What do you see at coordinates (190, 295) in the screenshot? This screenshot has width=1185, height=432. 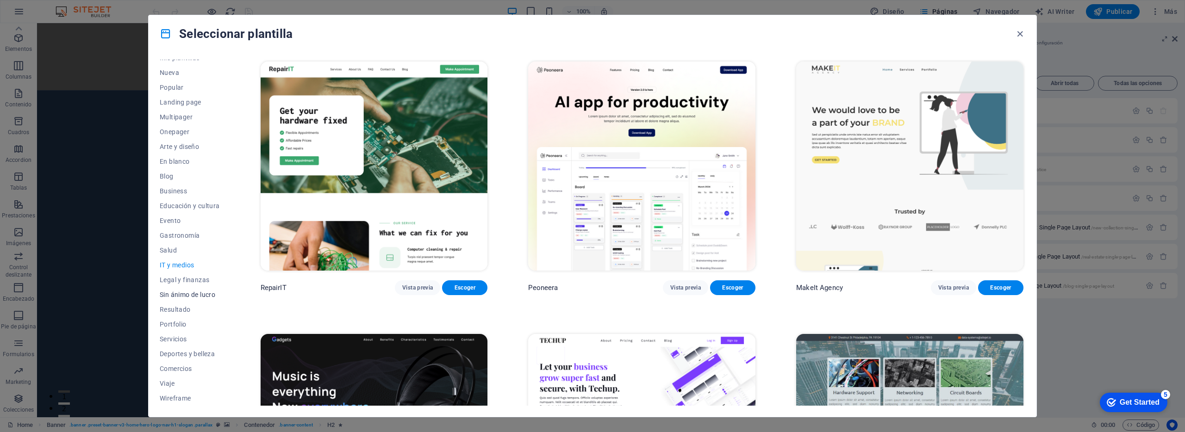 I see `span: Sin ánimo de lucro` at bounding box center [190, 295].